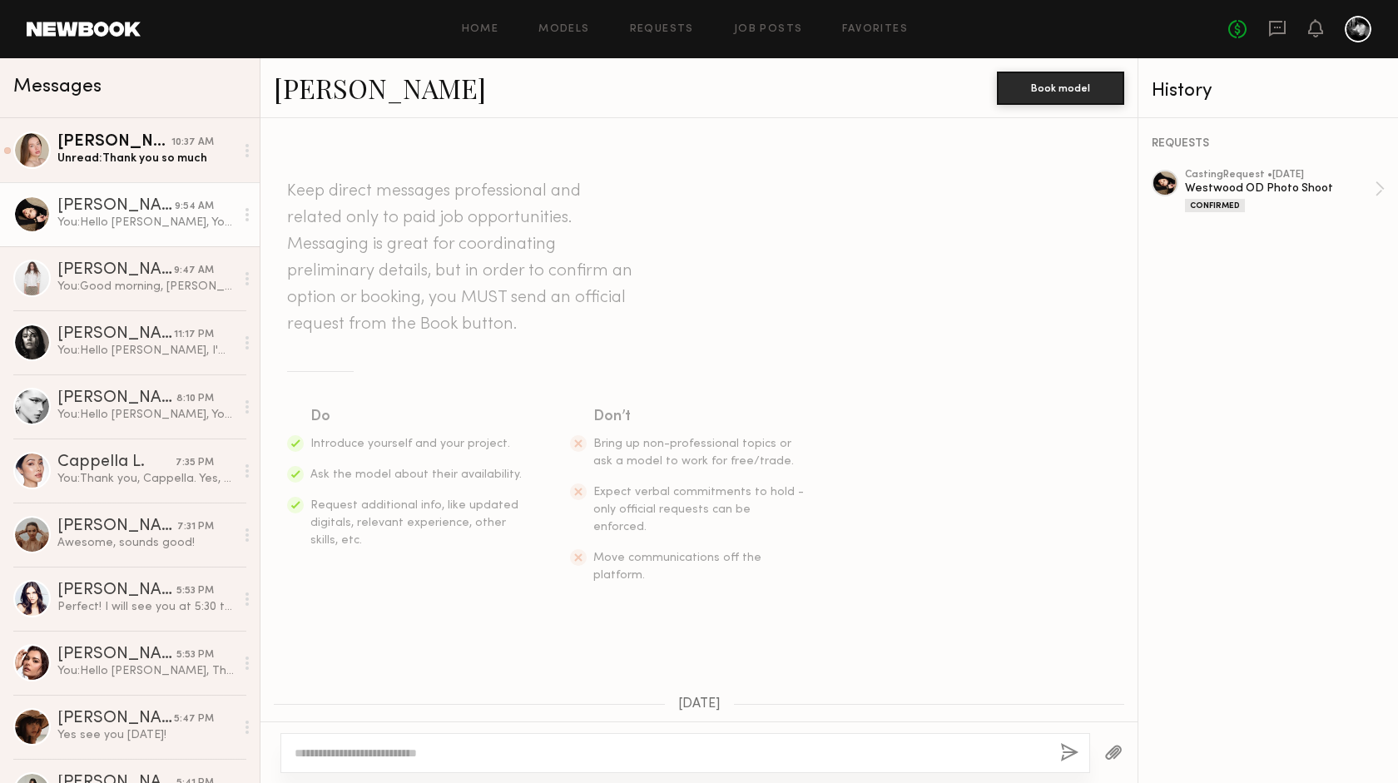 Image resolution: width=1398 pixels, height=783 pixels. I want to click on button: Book model, so click(1060, 88).